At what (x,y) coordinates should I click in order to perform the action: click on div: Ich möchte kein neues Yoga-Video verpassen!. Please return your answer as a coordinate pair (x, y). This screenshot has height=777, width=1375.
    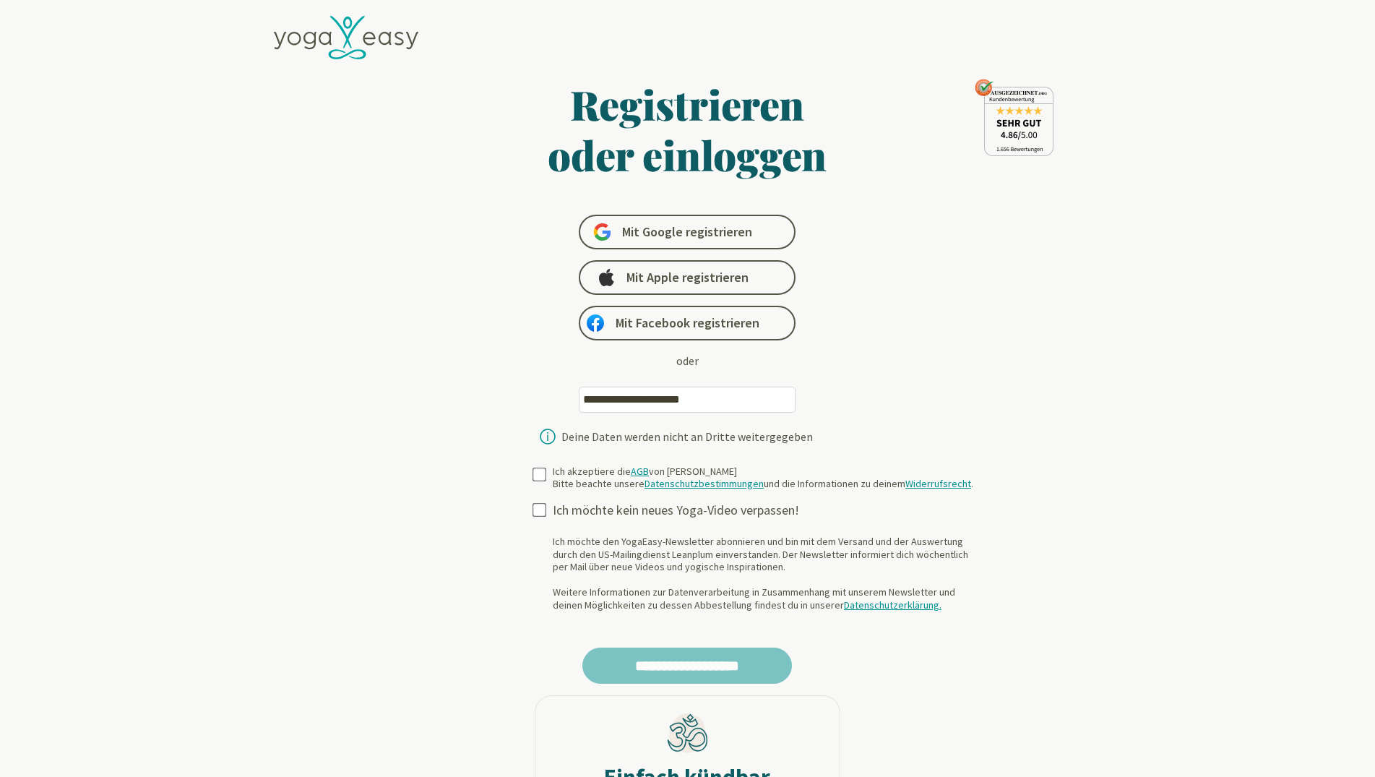
    Looking at the image, I should click on (769, 510).